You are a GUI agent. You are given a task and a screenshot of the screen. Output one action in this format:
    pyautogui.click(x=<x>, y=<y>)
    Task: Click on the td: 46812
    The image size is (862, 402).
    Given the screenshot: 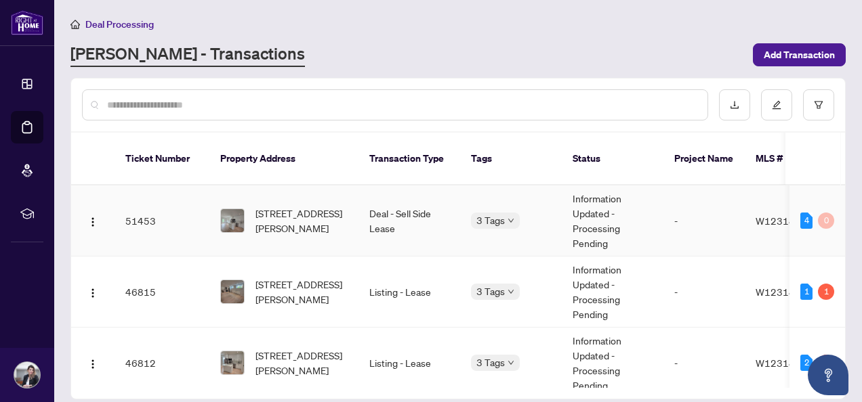 What is the action you would take?
    pyautogui.click(x=162, y=363)
    